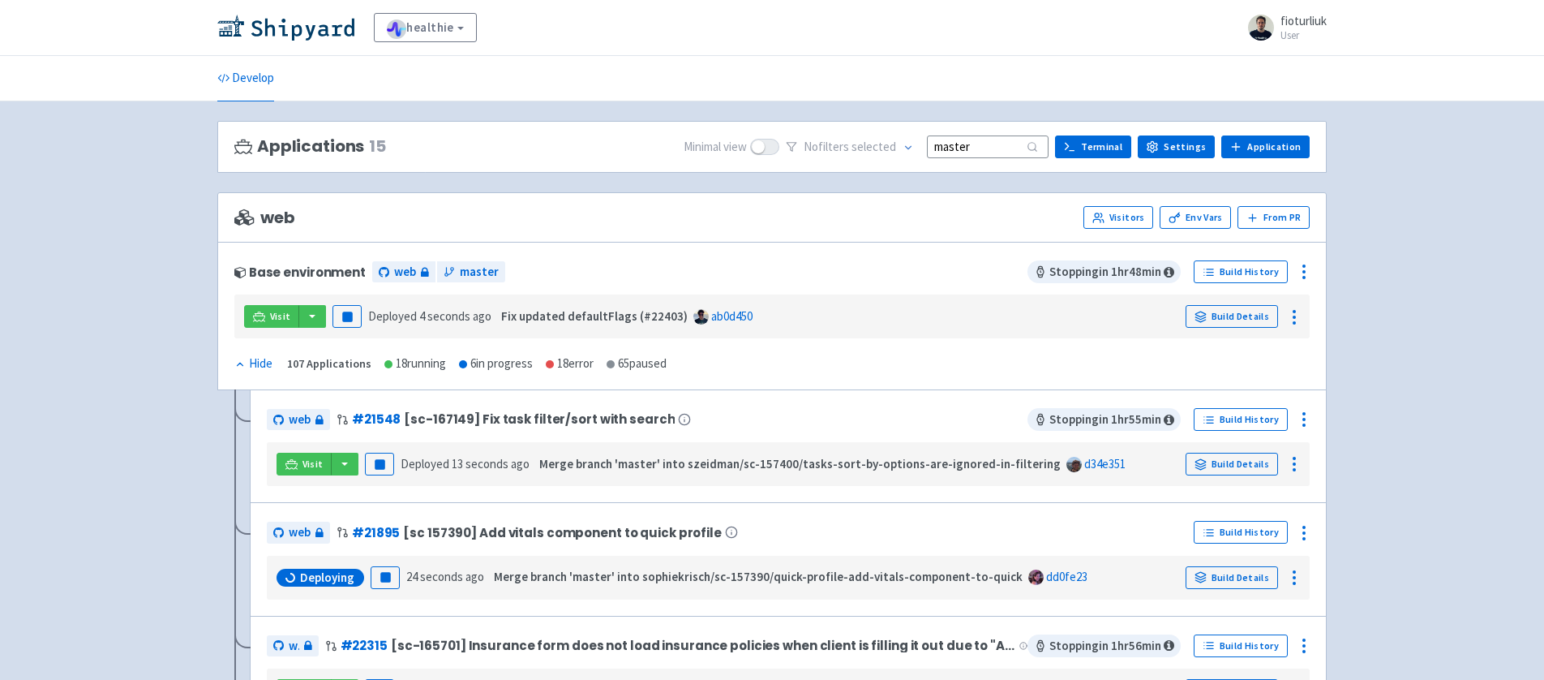 The height and width of the screenshot is (680, 1544). Describe the element at coordinates (1265, 147) in the screenshot. I see `a: Application` at that location.